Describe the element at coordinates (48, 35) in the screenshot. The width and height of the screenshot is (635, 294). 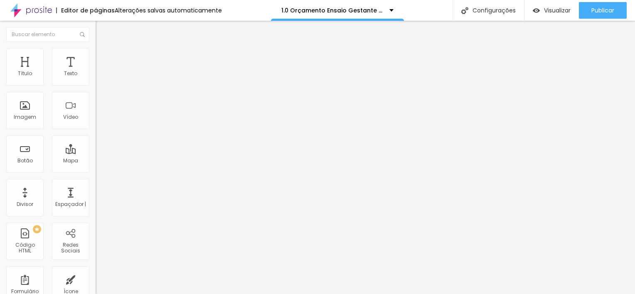
I see `input: Buscar elemento` at that location.